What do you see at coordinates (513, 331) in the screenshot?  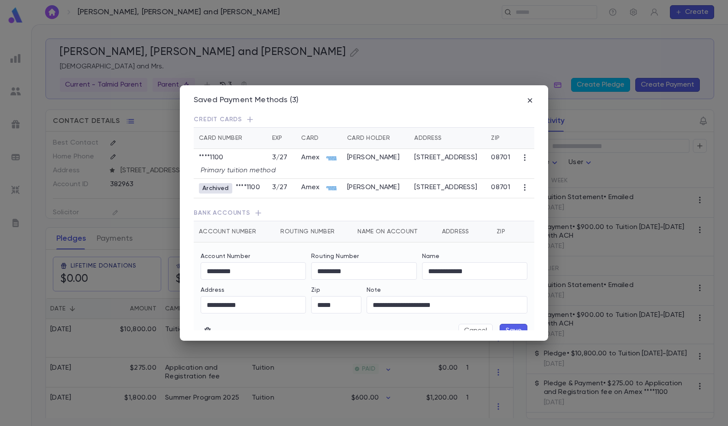 I see `button: Save` at bounding box center [513, 331].